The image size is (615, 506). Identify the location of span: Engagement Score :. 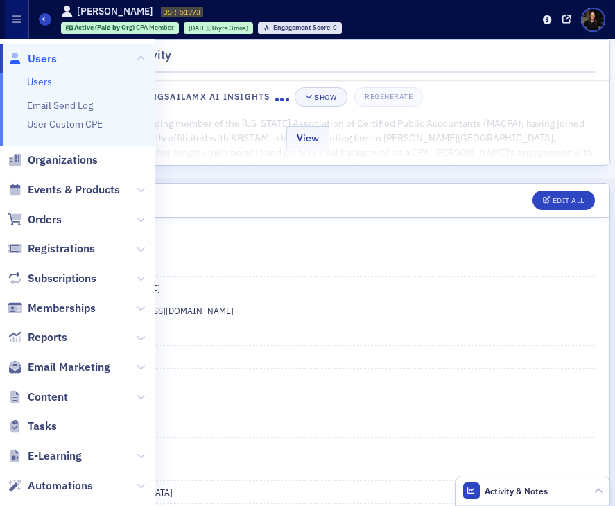
(303, 27).